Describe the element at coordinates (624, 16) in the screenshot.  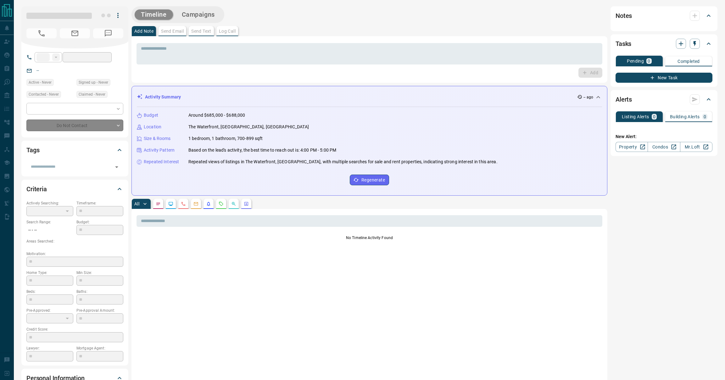
I see `h2: Notes` at that location.